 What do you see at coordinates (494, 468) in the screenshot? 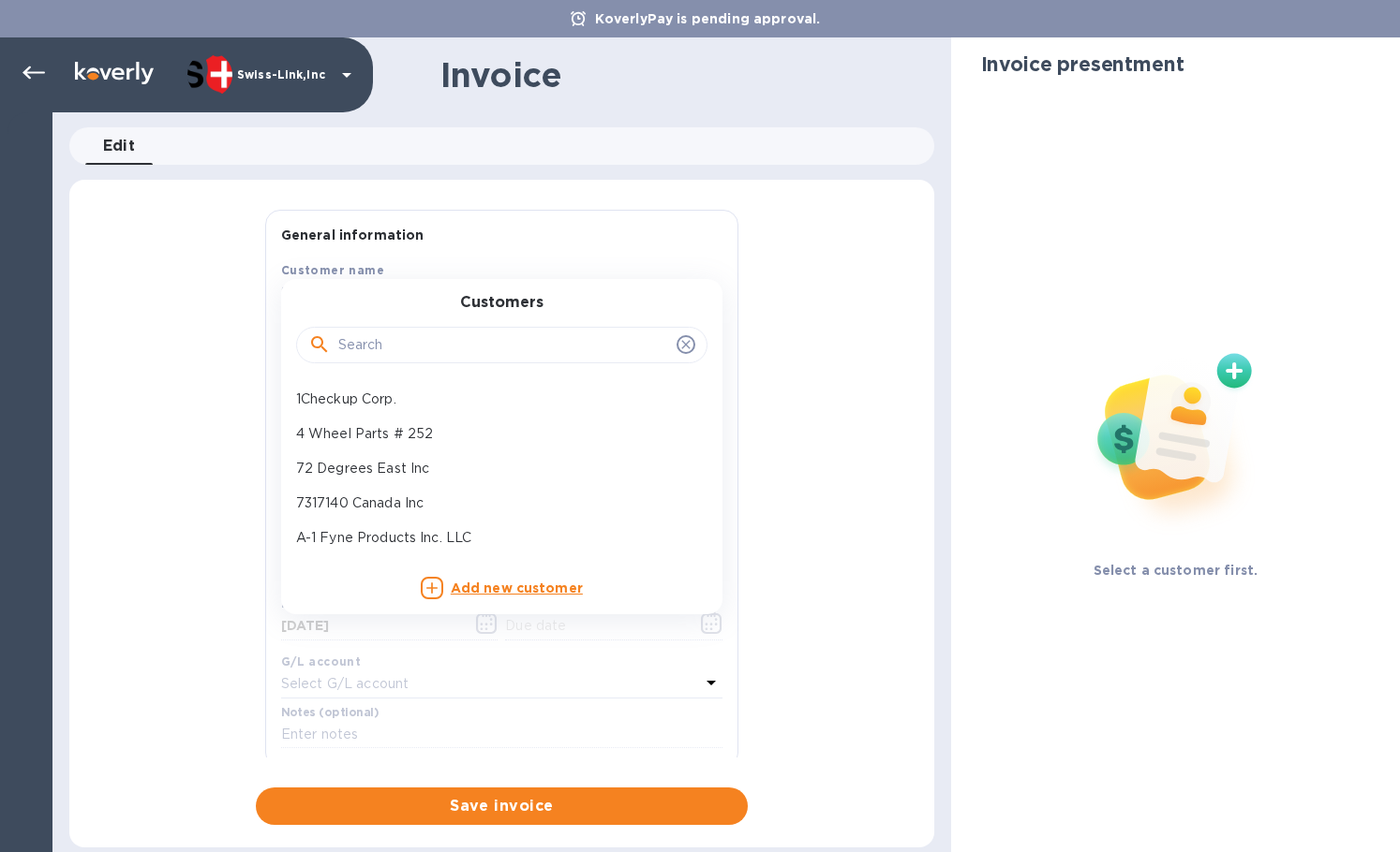
I see `p: 72 Degrees East Inc` at bounding box center [494, 468].